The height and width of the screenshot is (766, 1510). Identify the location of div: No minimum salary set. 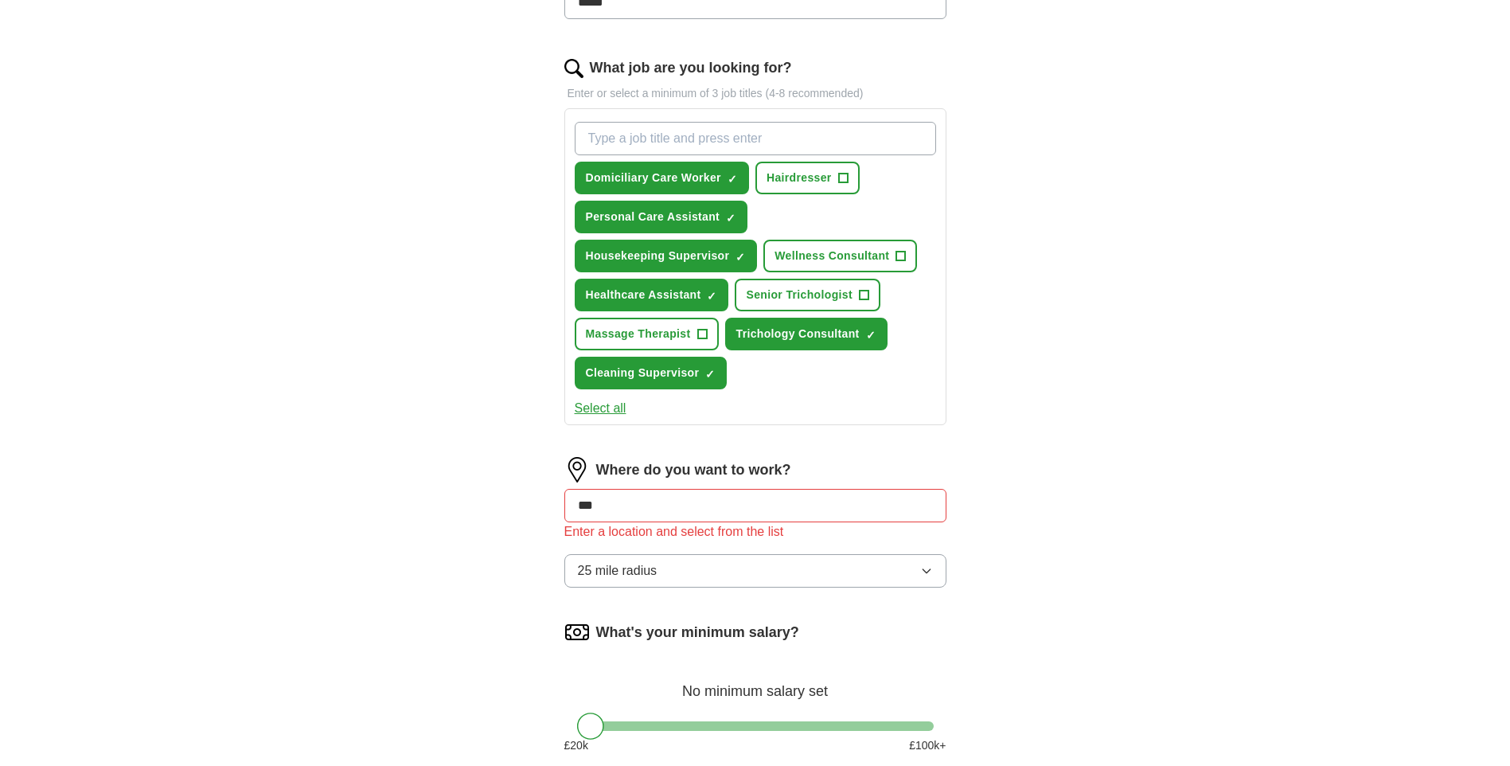
(756, 683).